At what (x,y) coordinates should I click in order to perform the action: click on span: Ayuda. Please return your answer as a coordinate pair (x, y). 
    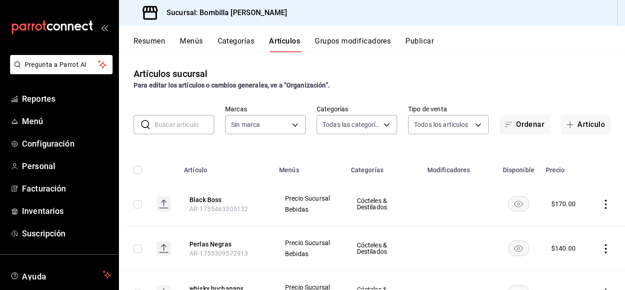
    Looking at the image, I should click on (60, 274).